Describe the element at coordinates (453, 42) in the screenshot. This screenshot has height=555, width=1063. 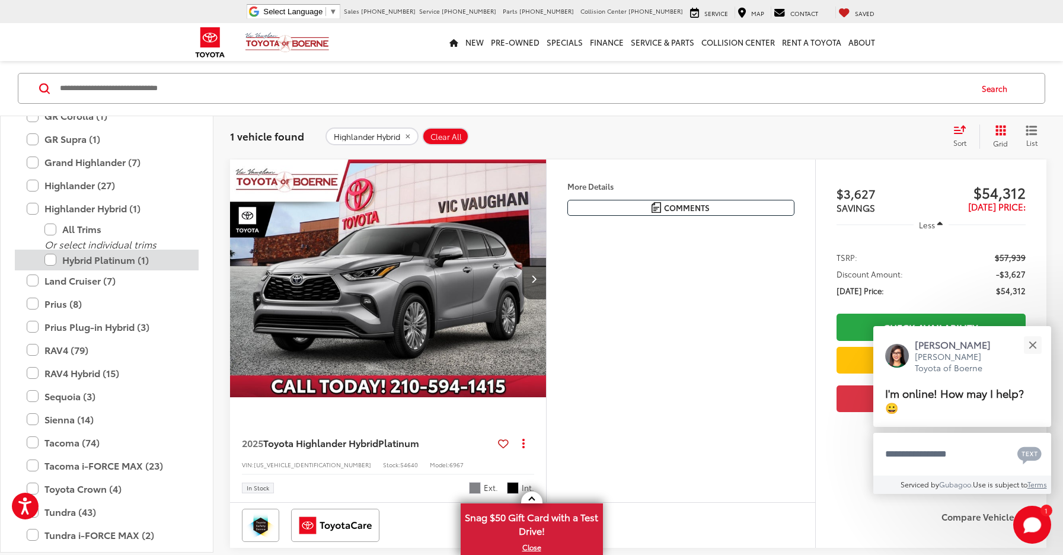
I see `a: Home` at that location.